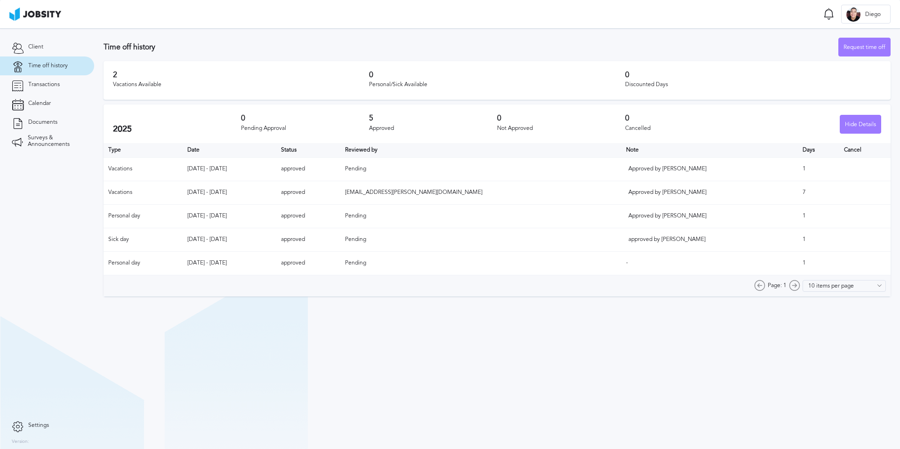  What do you see at coordinates (44, 85) in the screenshot?
I see `span: Transactions` at bounding box center [44, 85].